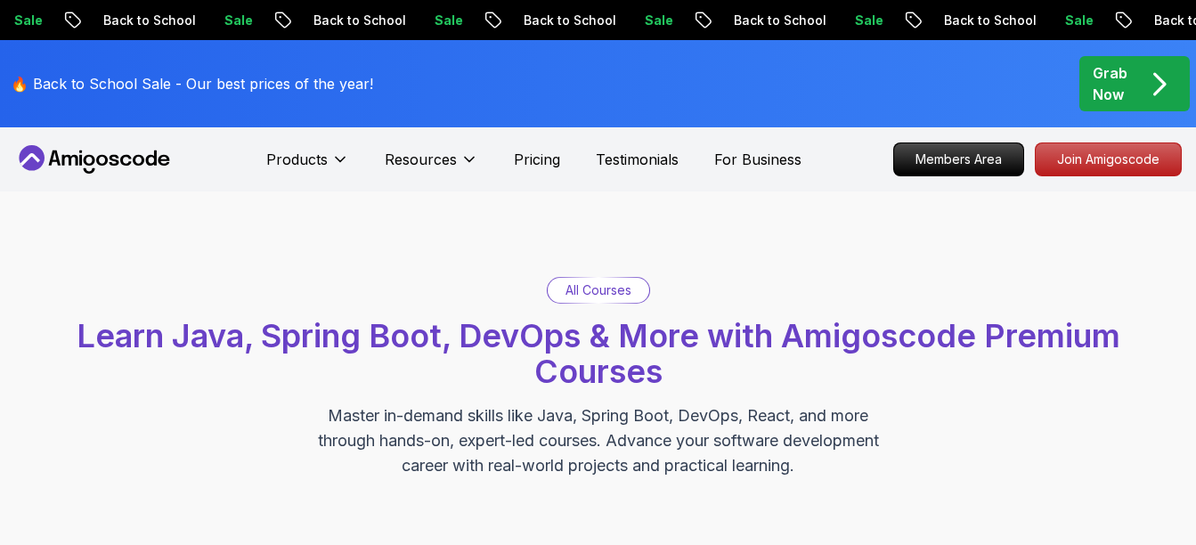 The width and height of the screenshot is (1196, 545). I want to click on p: Members Area, so click(958, 159).